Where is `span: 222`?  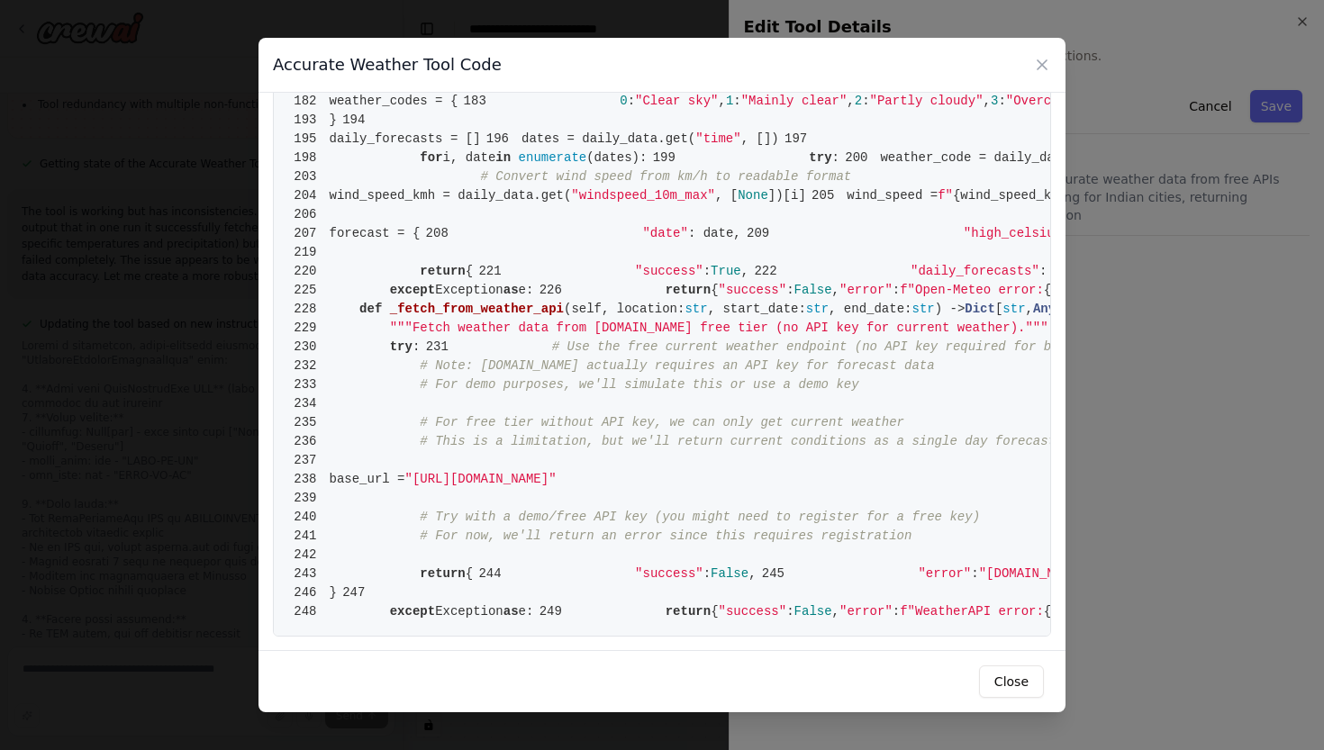 span: 222 is located at coordinates (769, 271).